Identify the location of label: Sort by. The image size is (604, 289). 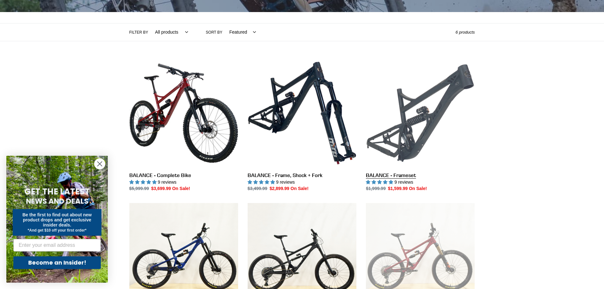
(214, 32).